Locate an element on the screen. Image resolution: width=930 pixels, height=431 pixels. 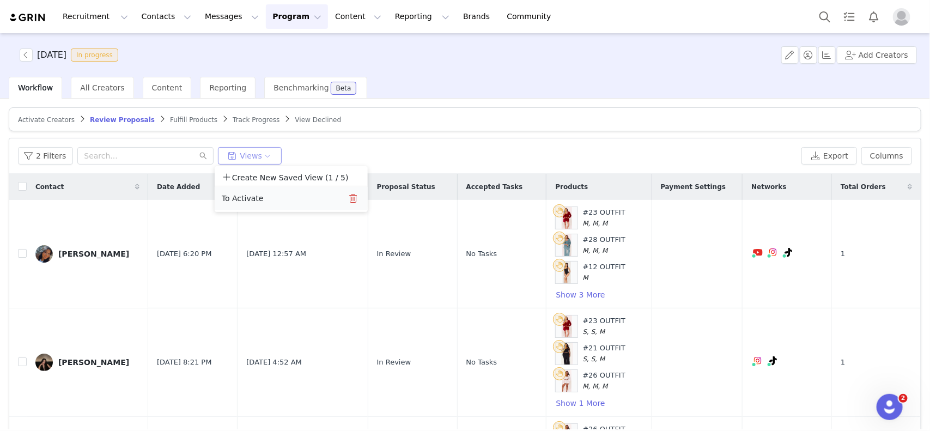
span: Networks is located at coordinates (769, 187).